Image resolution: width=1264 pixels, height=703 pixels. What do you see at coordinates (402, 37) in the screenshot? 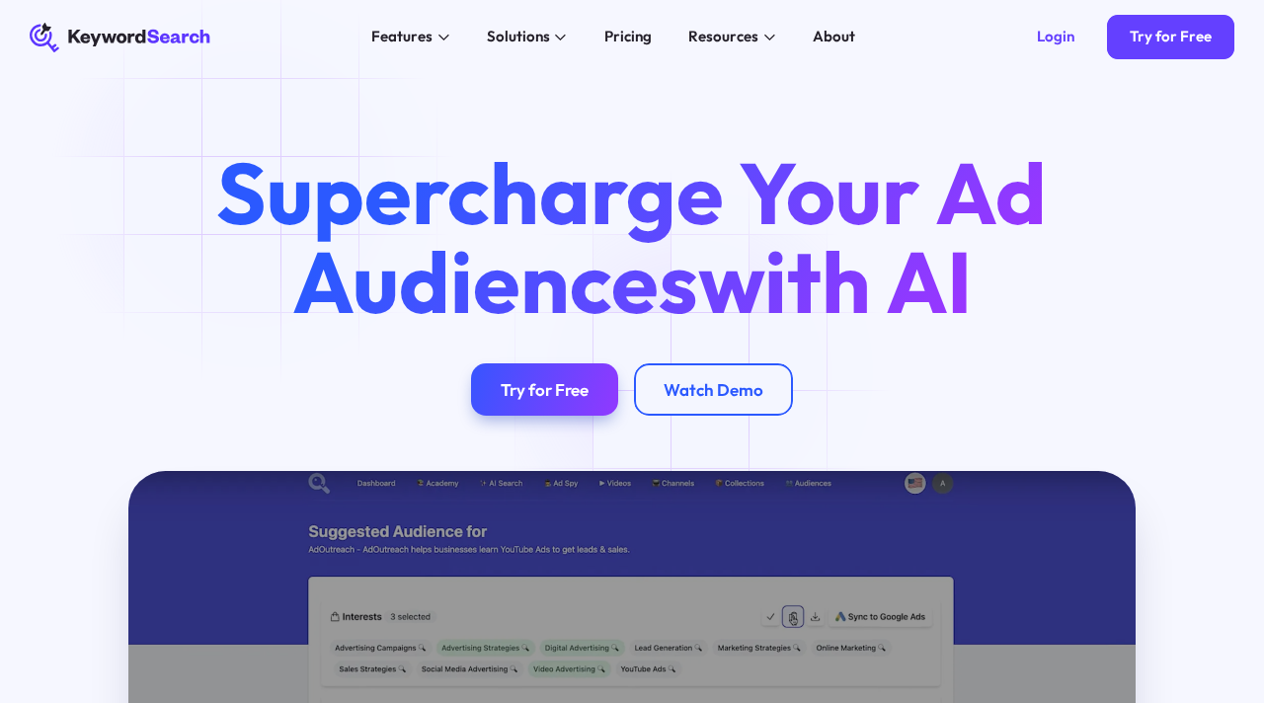
I see `div: Features` at bounding box center [402, 37].